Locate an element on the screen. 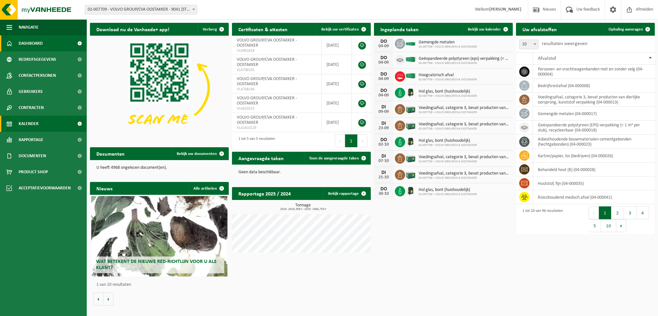  span: Documenten is located at coordinates (32, 156).